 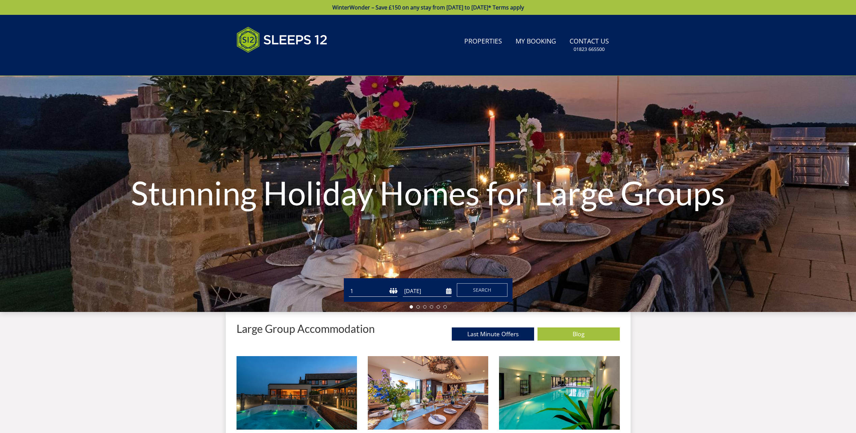 What do you see at coordinates (282, 40) in the screenshot?
I see `img: Sleeps 12` at bounding box center [282, 40].